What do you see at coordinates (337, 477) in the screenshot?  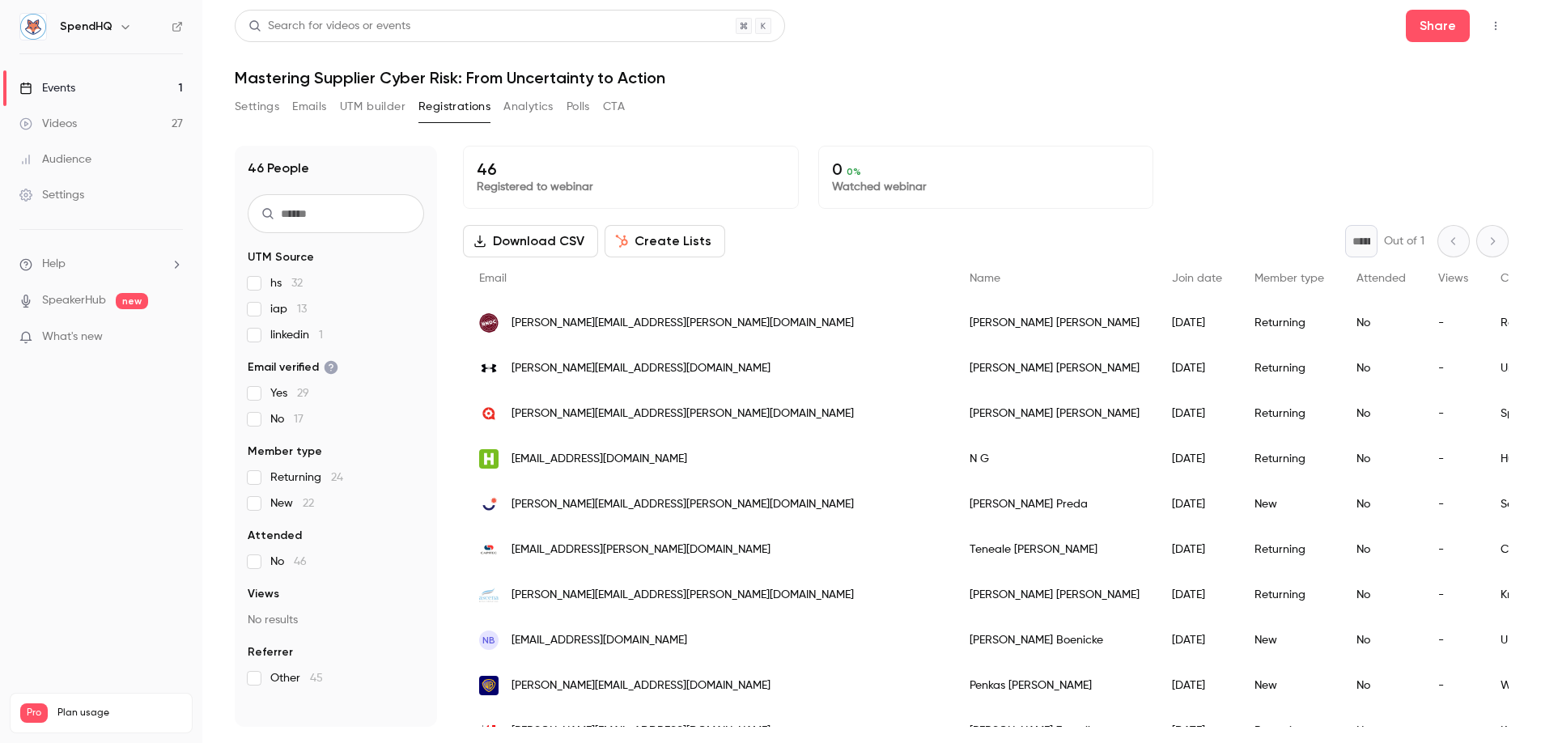 I see `span: 24` at bounding box center [337, 477].